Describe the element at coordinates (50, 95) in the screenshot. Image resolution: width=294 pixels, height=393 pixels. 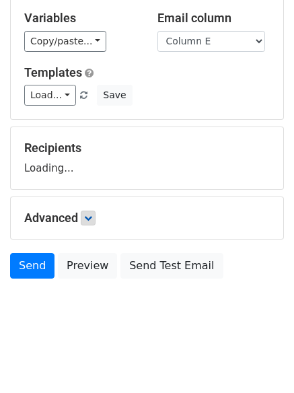
I see `a: Load...` at that location.